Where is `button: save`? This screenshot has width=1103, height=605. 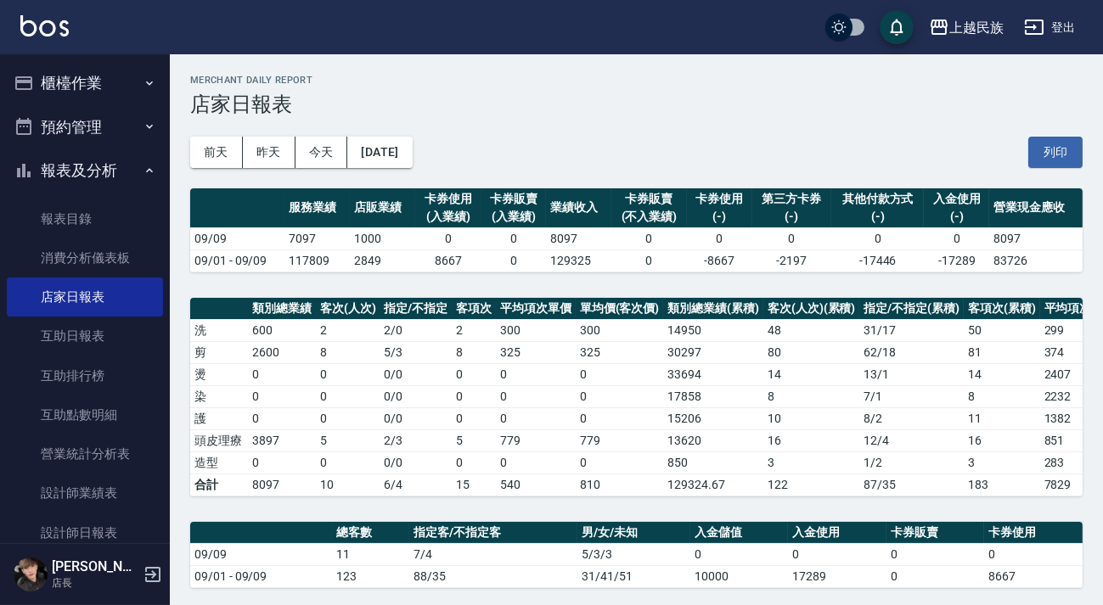 button: save is located at coordinates (897, 27).